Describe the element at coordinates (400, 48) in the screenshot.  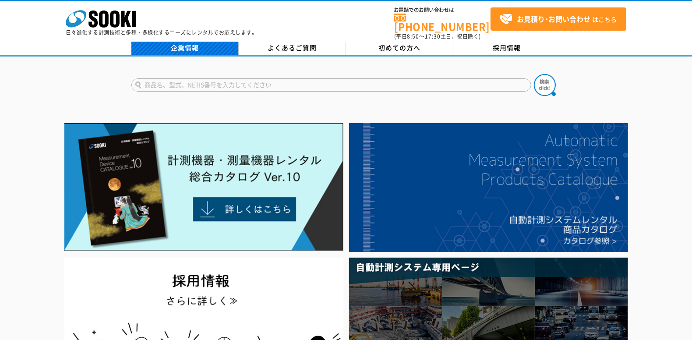
I see `span: 初めての方へ` at that location.